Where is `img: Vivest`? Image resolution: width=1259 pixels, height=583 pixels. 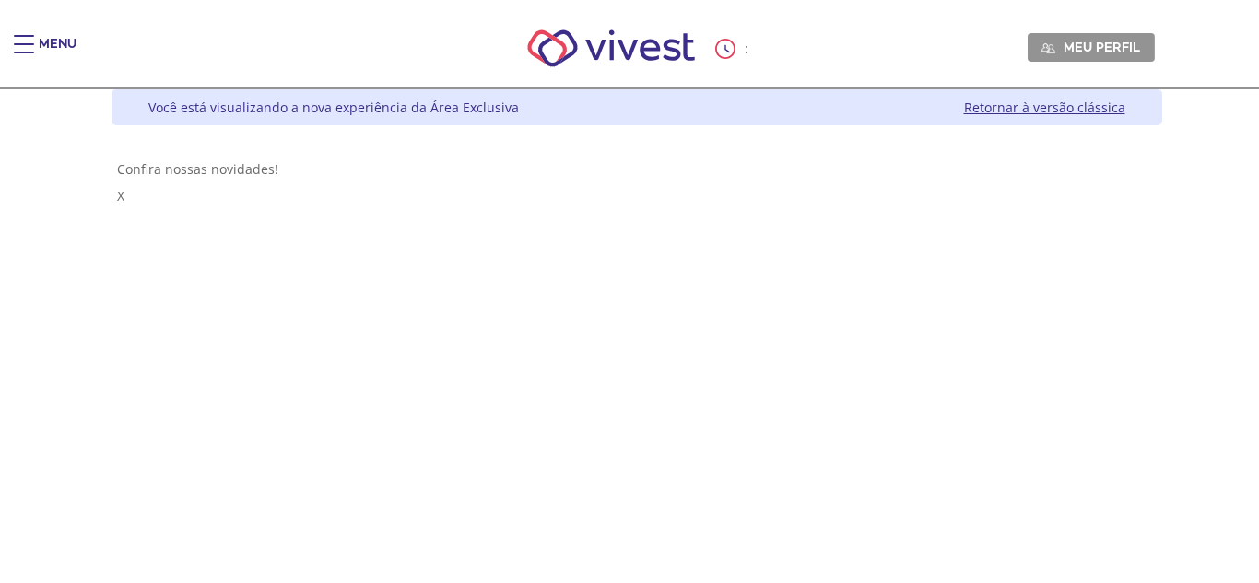
img: Vivest is located at coordinates (611, 48).